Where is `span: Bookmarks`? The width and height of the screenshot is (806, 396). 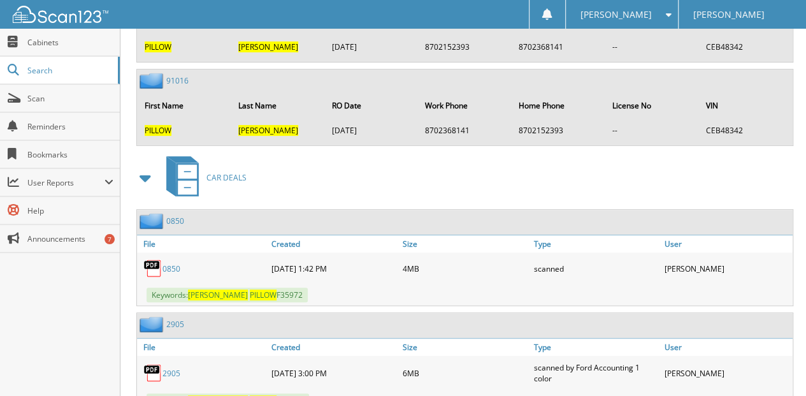 span: Bookmarks is located at coordinates (70, 154).